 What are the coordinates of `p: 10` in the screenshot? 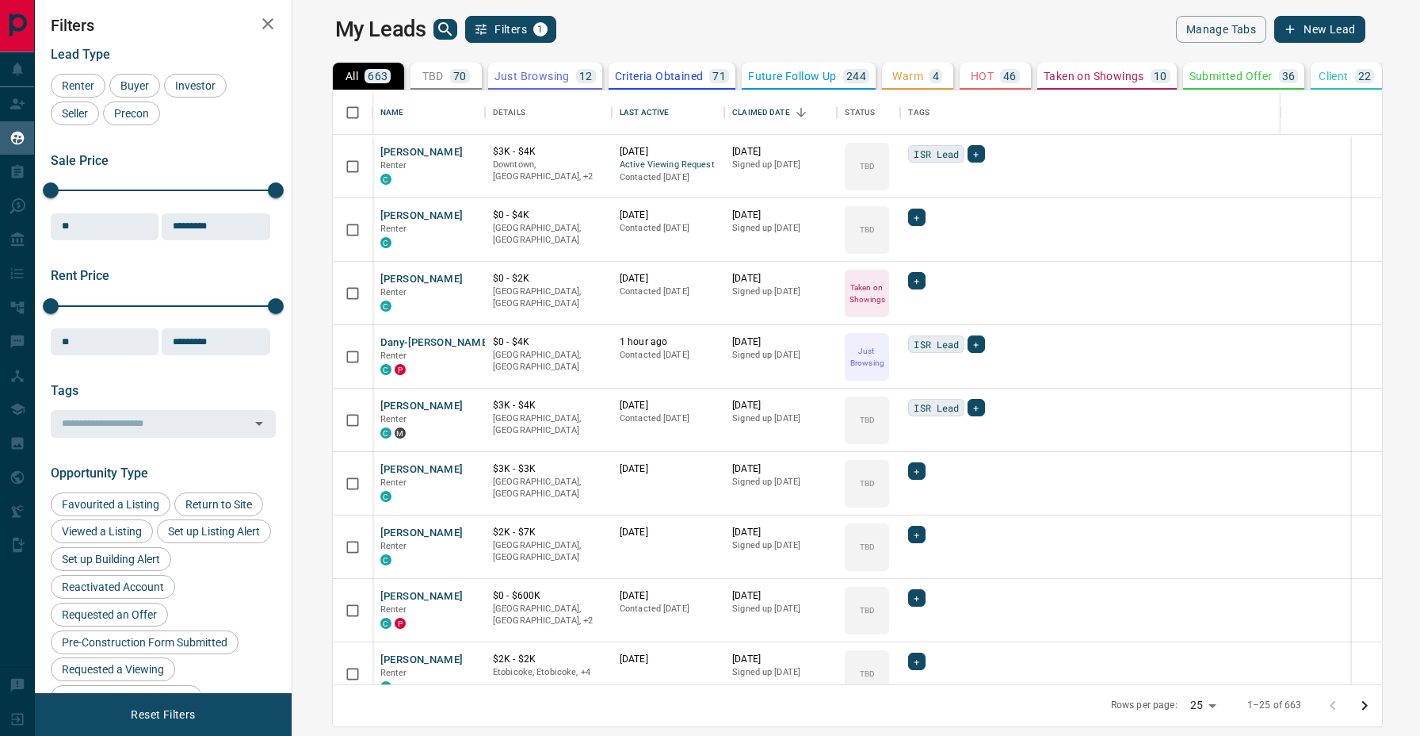 It's located at (1160, 76).